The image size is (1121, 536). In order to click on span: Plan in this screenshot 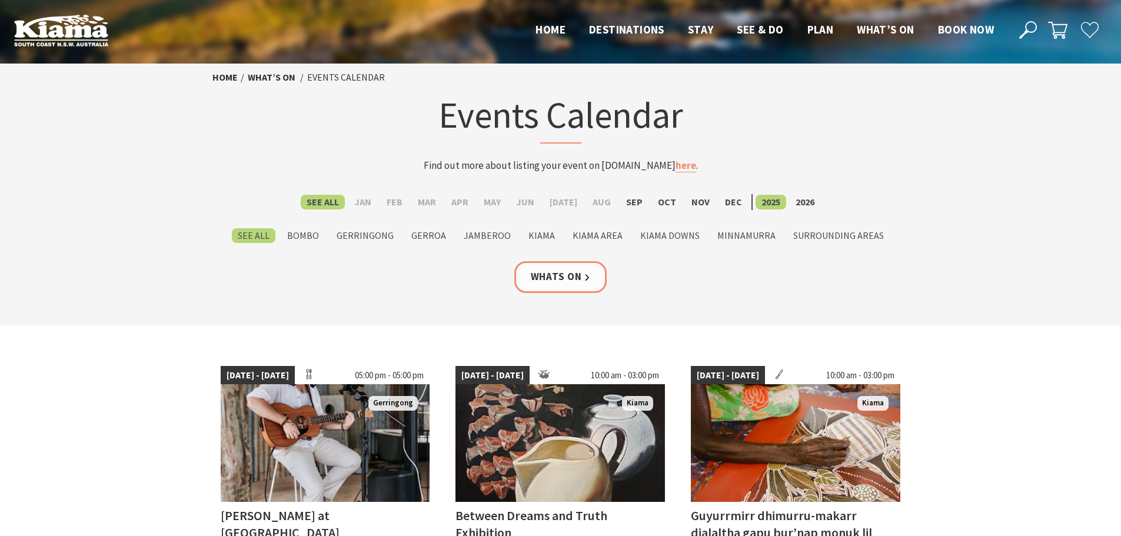, I will do `click(820, 29)`.